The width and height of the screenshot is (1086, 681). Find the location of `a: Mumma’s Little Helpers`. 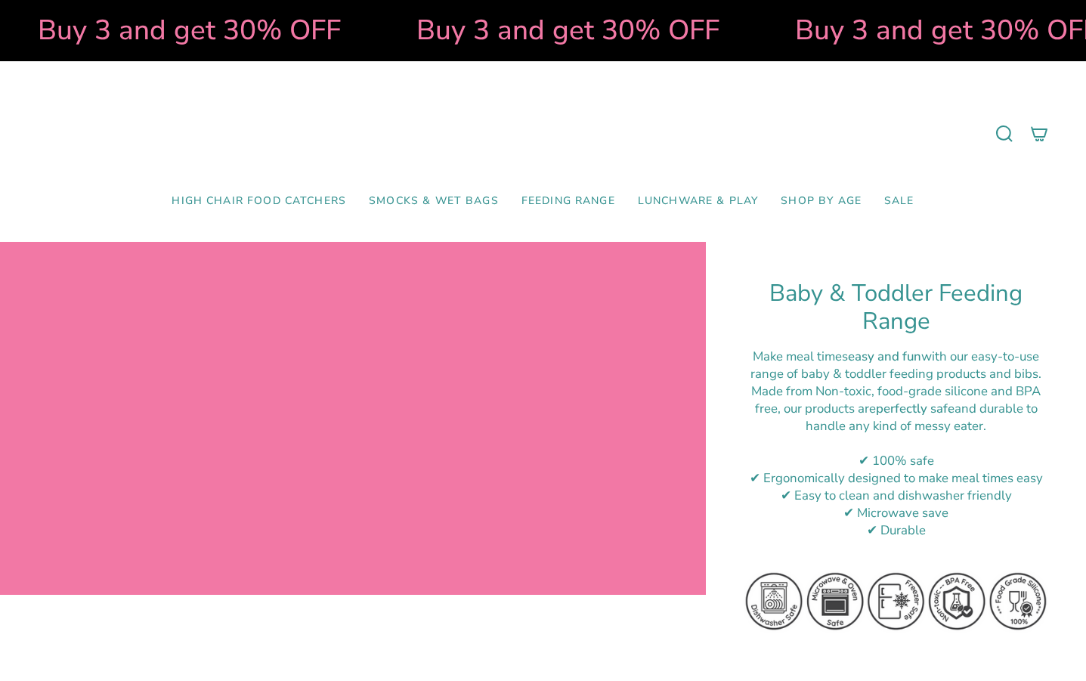

a: Mumma’s Little Helpers is located at coordinates (543, 134).